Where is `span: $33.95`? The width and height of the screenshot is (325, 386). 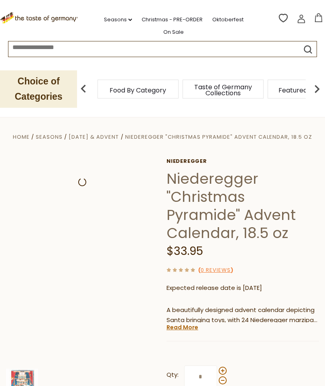 span: $33.95 is located at coordinates (185, 251).